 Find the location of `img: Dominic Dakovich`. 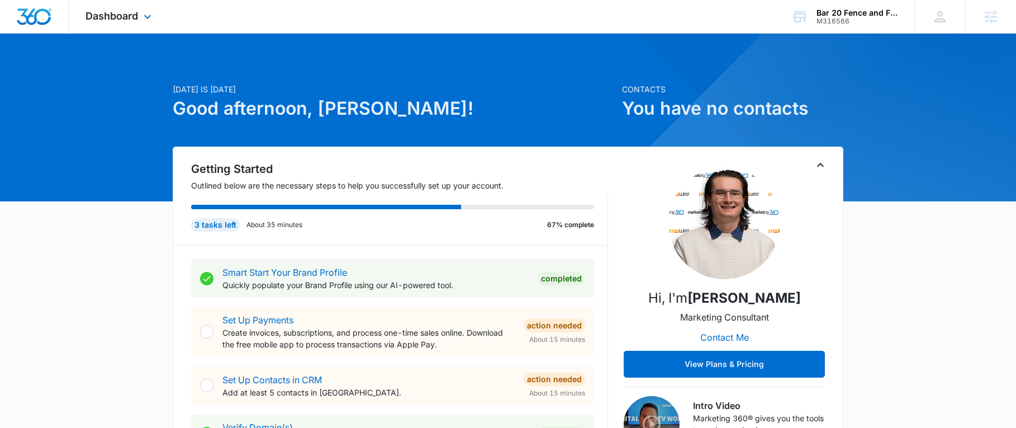

img: Dominic Dakovich is located at coordinates (724, 223).